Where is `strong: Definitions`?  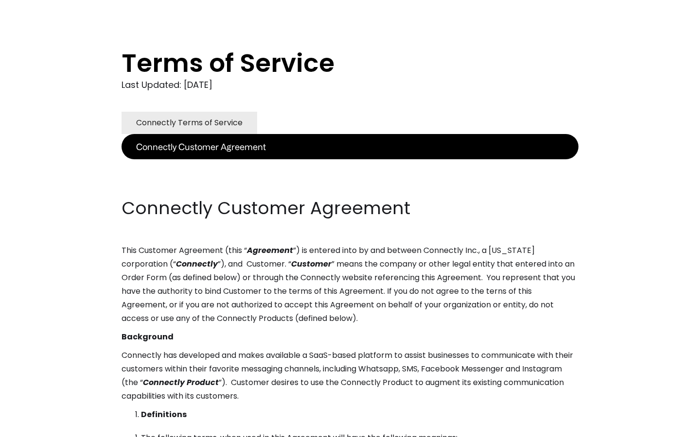 strong: Definitions is located at coordinates (164, 415).